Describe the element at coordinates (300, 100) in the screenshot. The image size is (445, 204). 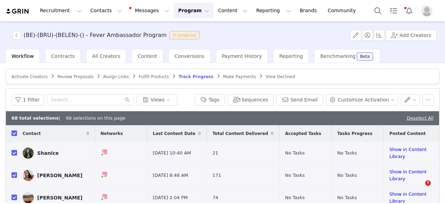
I see `button: Send Email` at that location.